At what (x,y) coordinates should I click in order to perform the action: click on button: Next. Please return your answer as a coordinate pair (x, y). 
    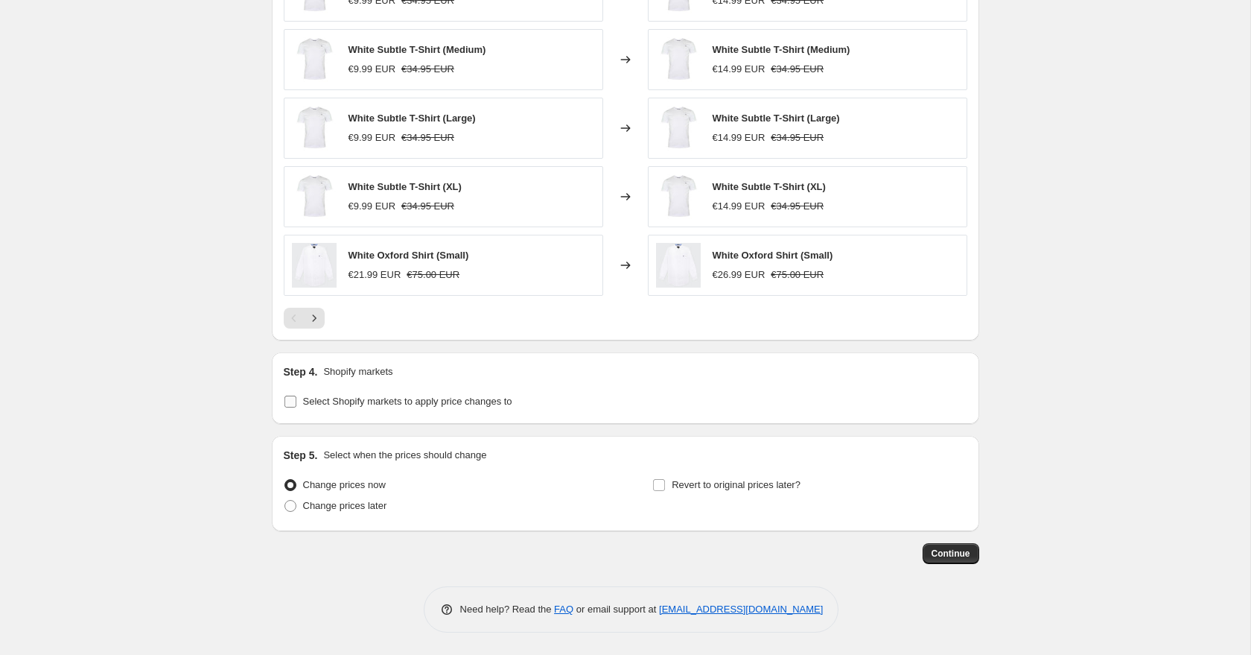
    Looking at the image, I should click on (314, 318).